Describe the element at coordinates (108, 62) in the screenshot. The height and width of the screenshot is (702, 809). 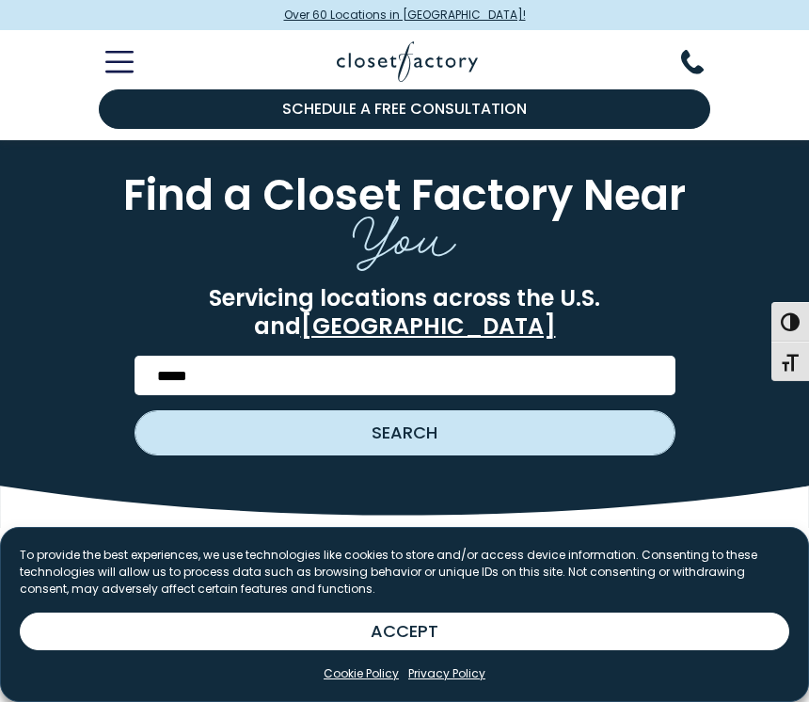
I see `button: Toggle Mobile Menu` at that location.